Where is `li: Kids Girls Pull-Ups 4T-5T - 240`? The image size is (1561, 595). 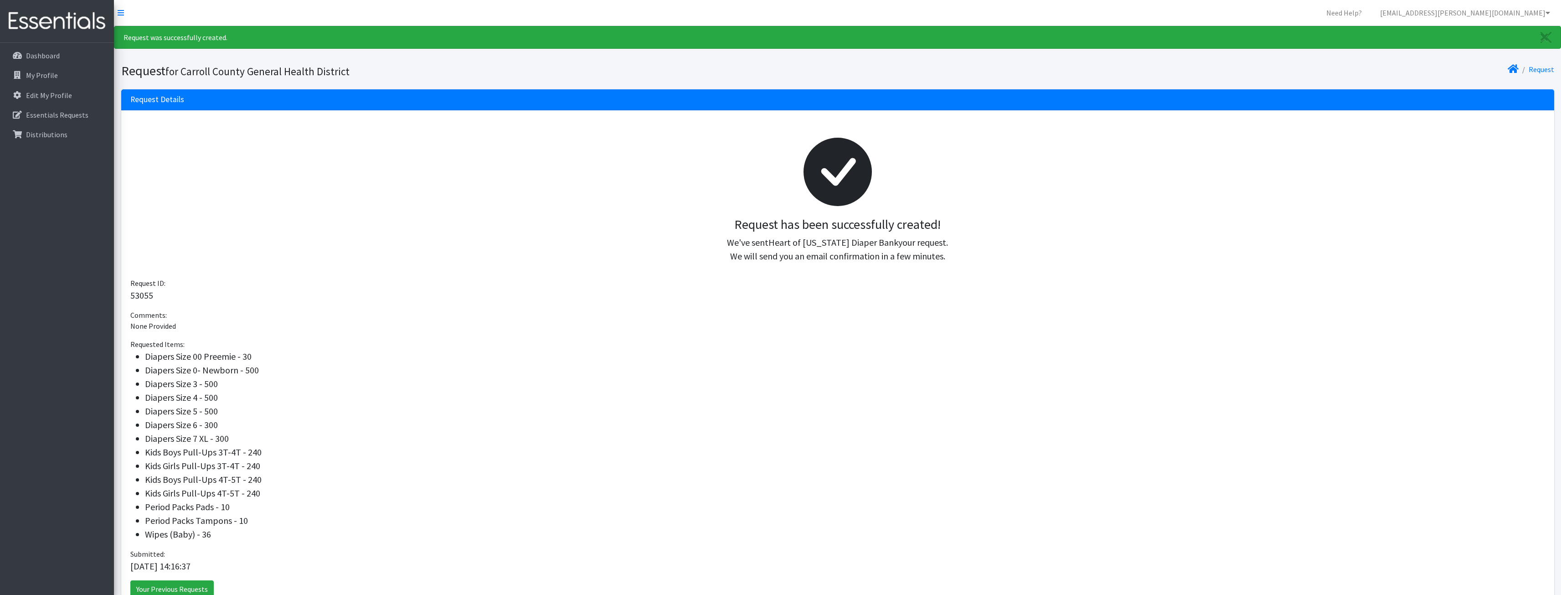 li: Kids Girls Pull-Ups 4T-5T - 240 is located at coordinates (845, 493).